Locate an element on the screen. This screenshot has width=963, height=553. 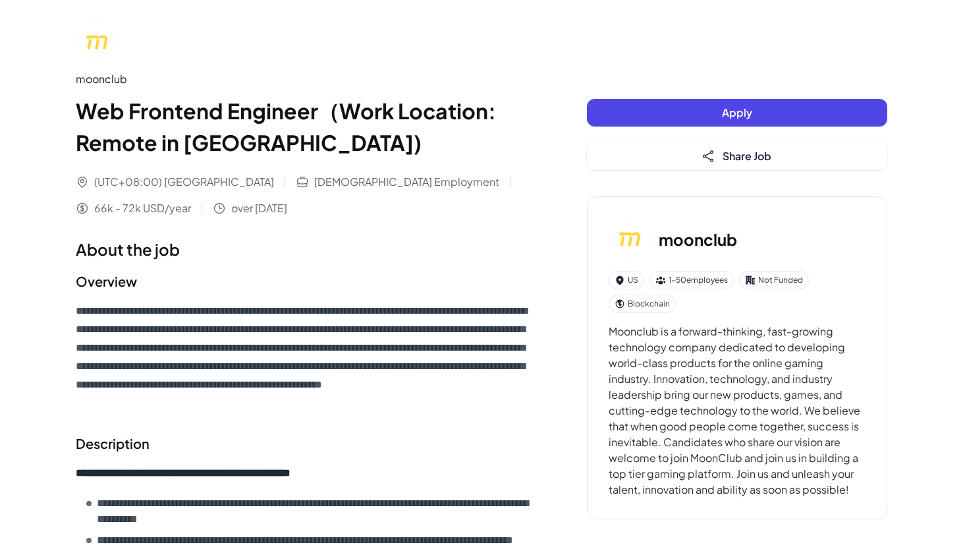
button: Share Job is located at coordinates (737, 156).